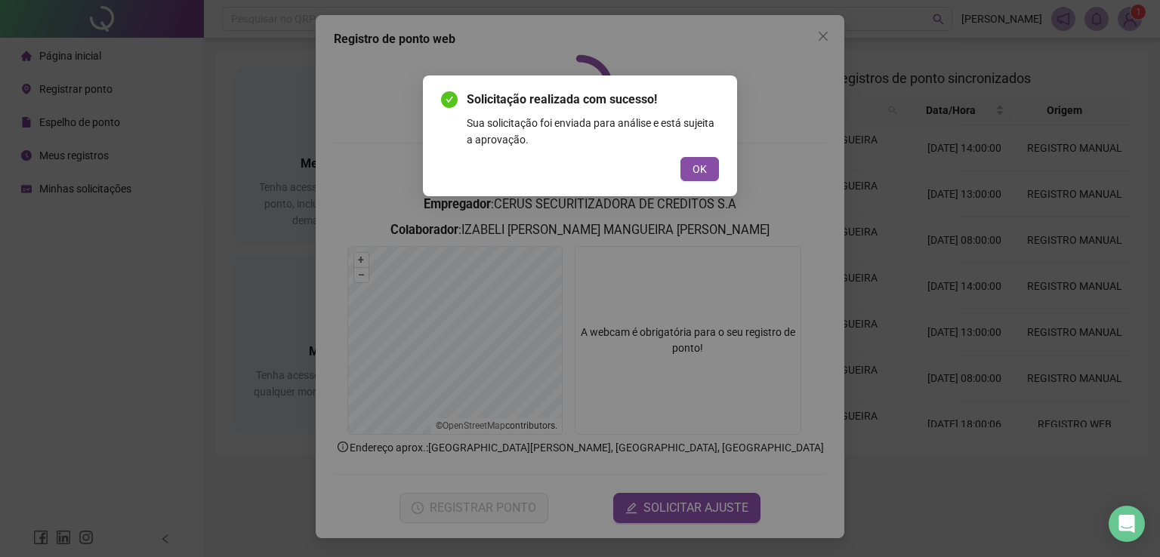  What do you see at coordinates (593, 131) in the screenshot?
I see `div: Sua solicitação foi enviada para análise e está sujeita a aprovação.` at bounding box center [593, 131].